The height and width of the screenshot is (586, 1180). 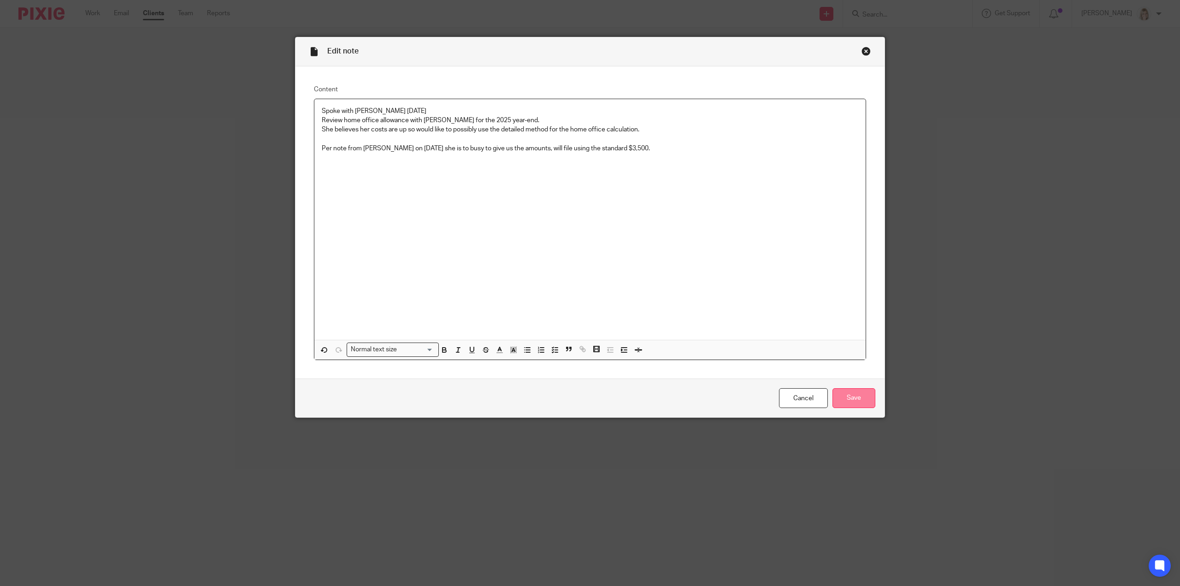 I want to click on div: Close this dialog window, so click(x=866, y=51).